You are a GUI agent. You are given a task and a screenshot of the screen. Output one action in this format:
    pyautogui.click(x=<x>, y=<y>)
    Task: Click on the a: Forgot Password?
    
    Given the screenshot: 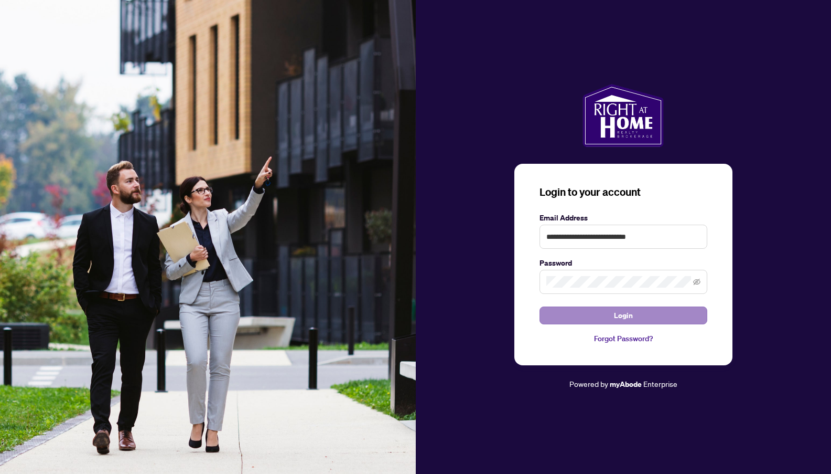 What is the action you would take?
    pyautogui.click(x=624, y=338)
    